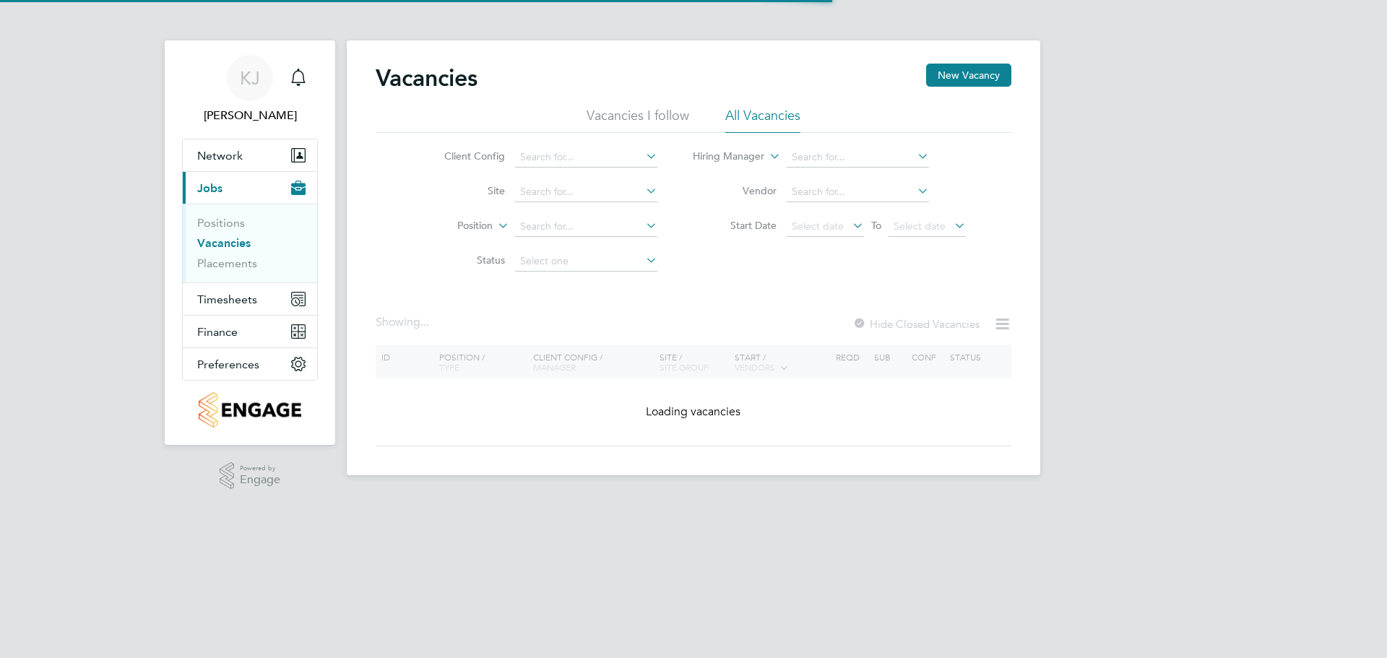 Image resolution: width=1387 pixels, height=658 pixels. What do you see at coordinates (404, 322) in the screenshot?
I see `div: Showing` at bounding box center [404, 322].